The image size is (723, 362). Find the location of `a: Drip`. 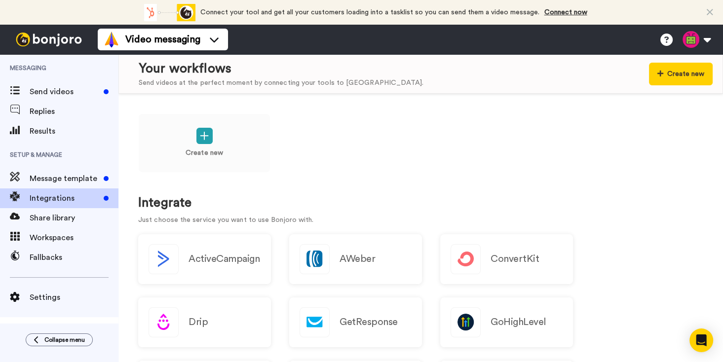

a: Drip is located at coordinates (204, 322).